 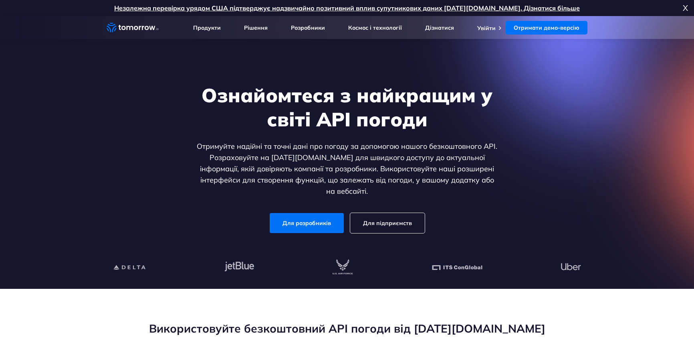 I want to click on a: Отримати демо-версію, so click(x=547, y=28).